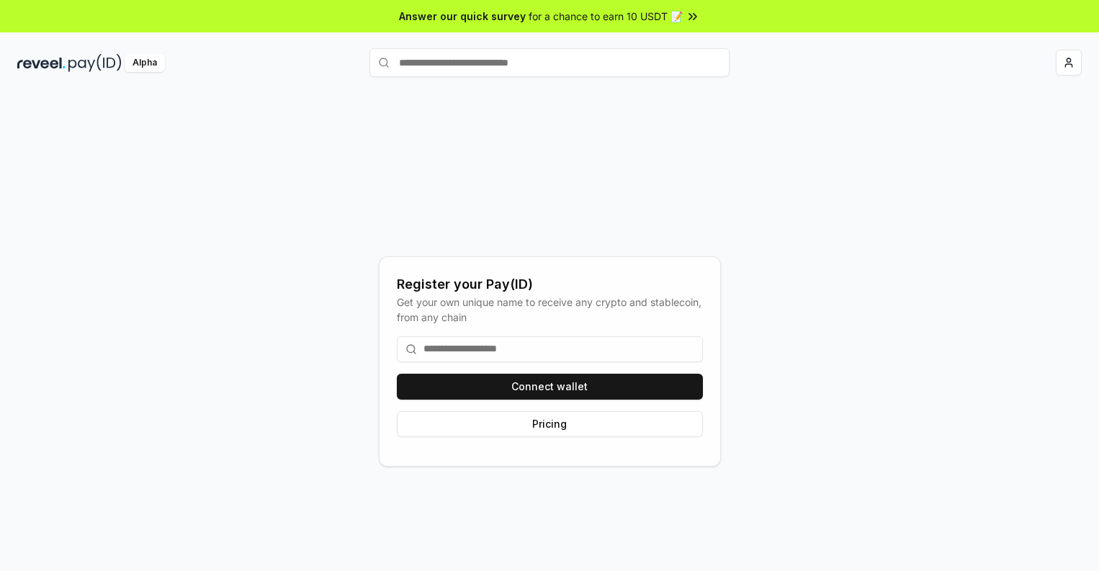 Image resolution: width=1099 pixels, height=571 pixels. What do you see at coordinates (606, 16) in the screenshot?
I see `span: for a chance to earn 10 USDT 📝` at bounding box center [606, 16].